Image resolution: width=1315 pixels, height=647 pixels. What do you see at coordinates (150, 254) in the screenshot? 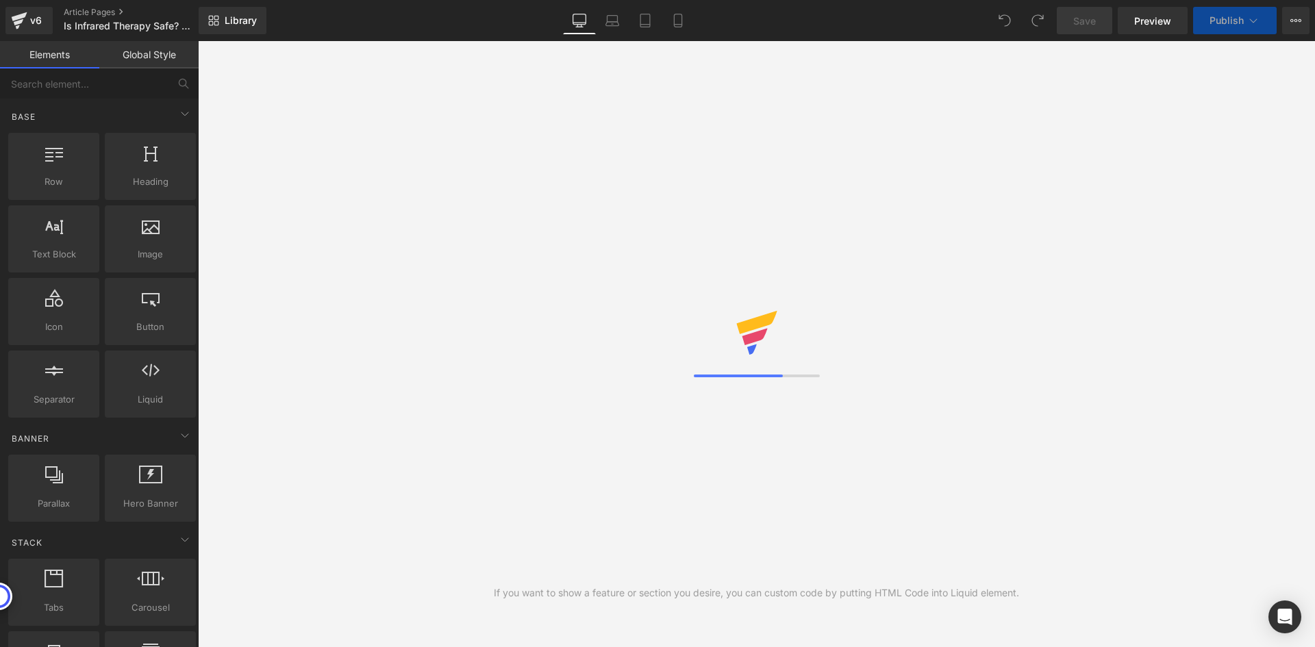
I see `span: Image` at bounding box center [150, 254].